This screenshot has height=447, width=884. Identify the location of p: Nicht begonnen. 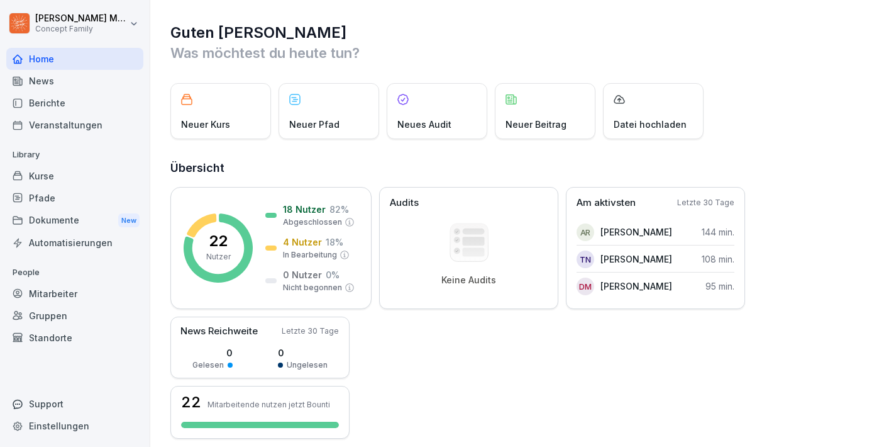
(313, 287).